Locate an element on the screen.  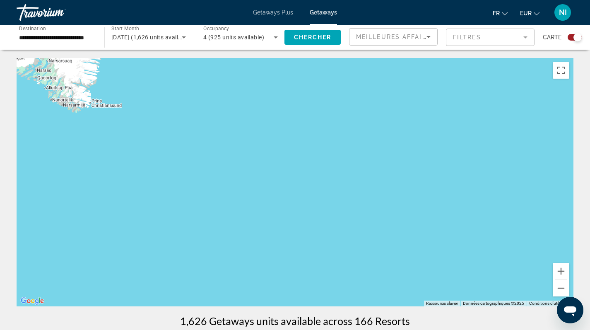
button: Passer en plein écran is located at coordinates (561, 70).